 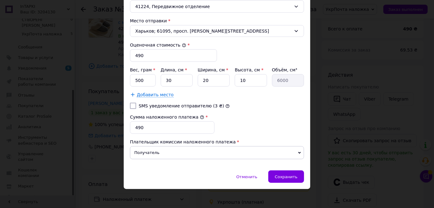 What do you see at coordinates (213, 70) in the screenshot?
I see `label: Ширина, см` at bounding box center [213, 70].